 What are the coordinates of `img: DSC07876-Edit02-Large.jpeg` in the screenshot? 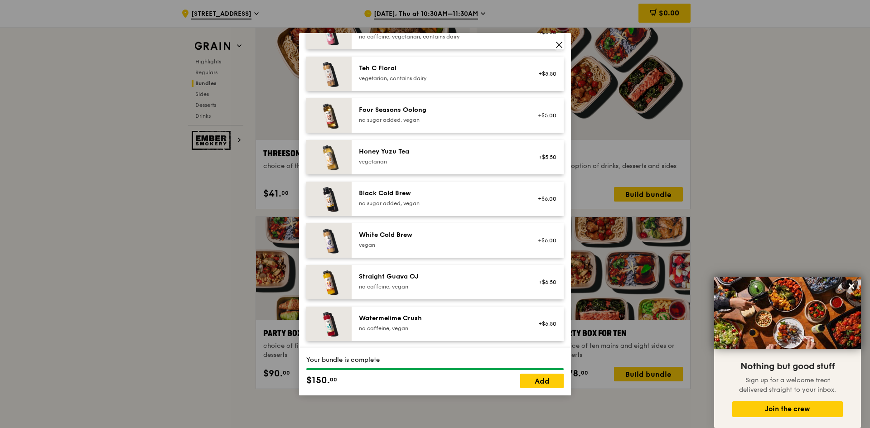 It's located at (788, 313).